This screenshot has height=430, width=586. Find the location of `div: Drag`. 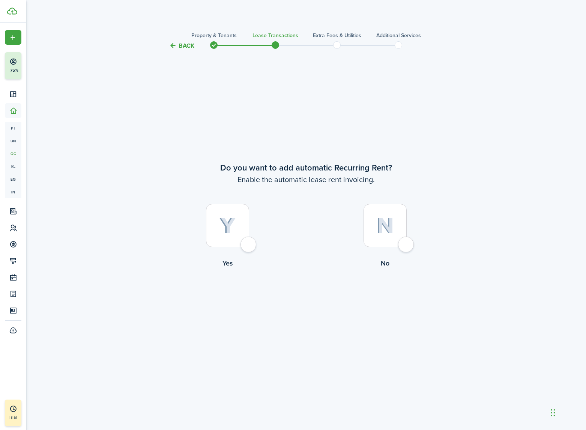

div: Drag is located at coordinates (553, 412).